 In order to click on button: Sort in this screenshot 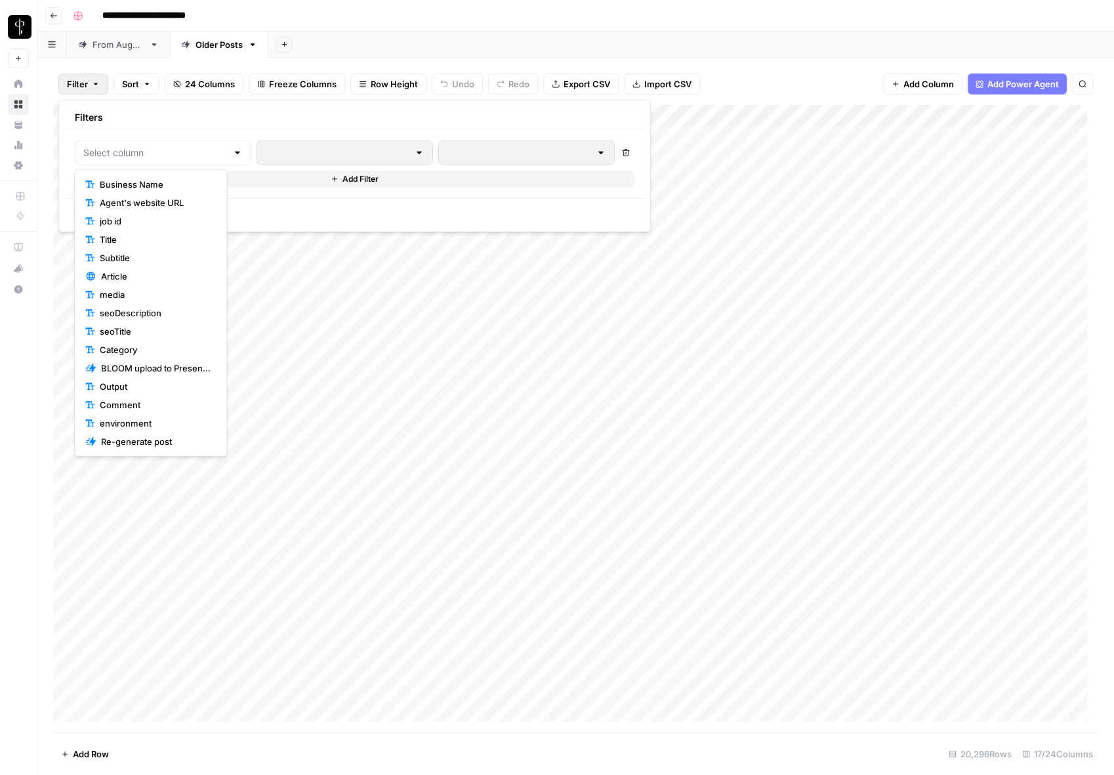, I will do `click(136, 84)`.